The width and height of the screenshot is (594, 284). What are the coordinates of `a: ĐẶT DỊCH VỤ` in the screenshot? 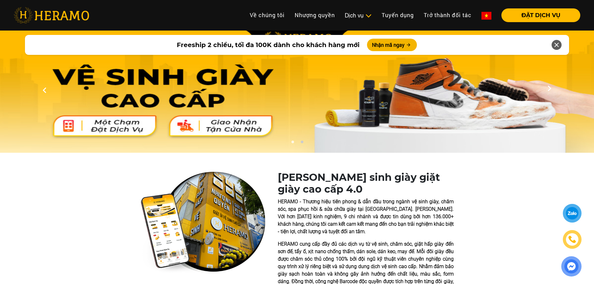 It's located at (538, 15).